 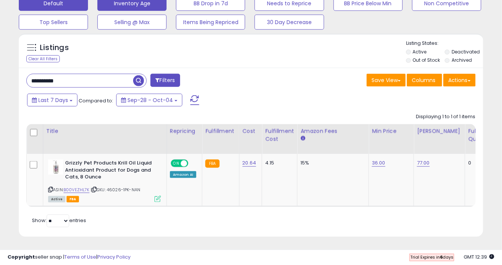 I want to click on h5: Listings, so click(x=54, y=48).